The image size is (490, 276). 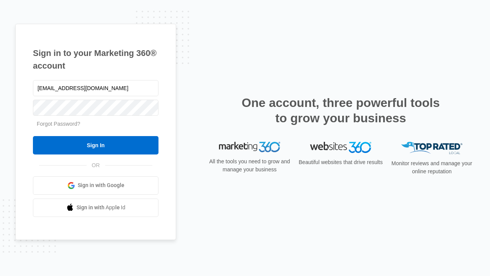 I want to click on p: Monitor reviews and manage your online reputation, so click(x=432, y=167).